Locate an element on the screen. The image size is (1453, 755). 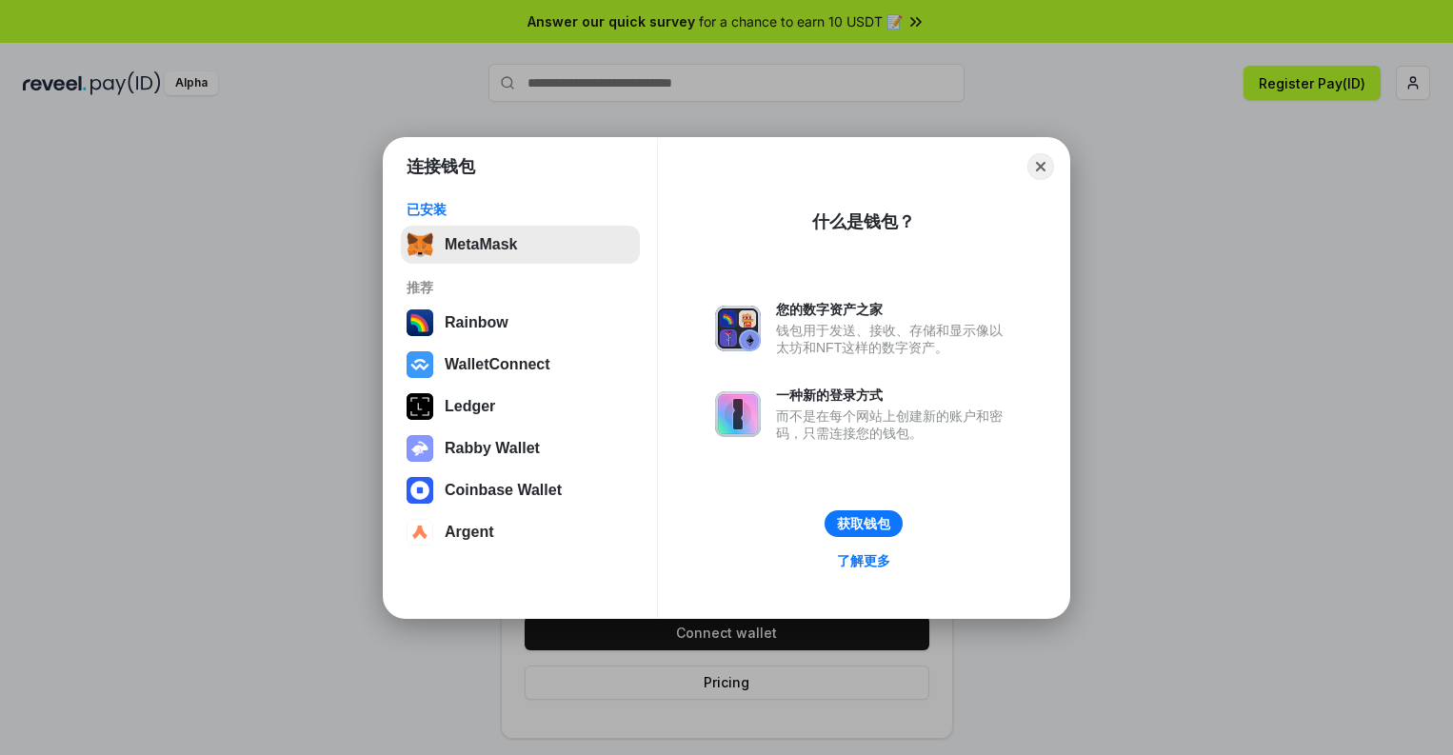
div: Coinbase Wallet is located at coordinates (503, 490).